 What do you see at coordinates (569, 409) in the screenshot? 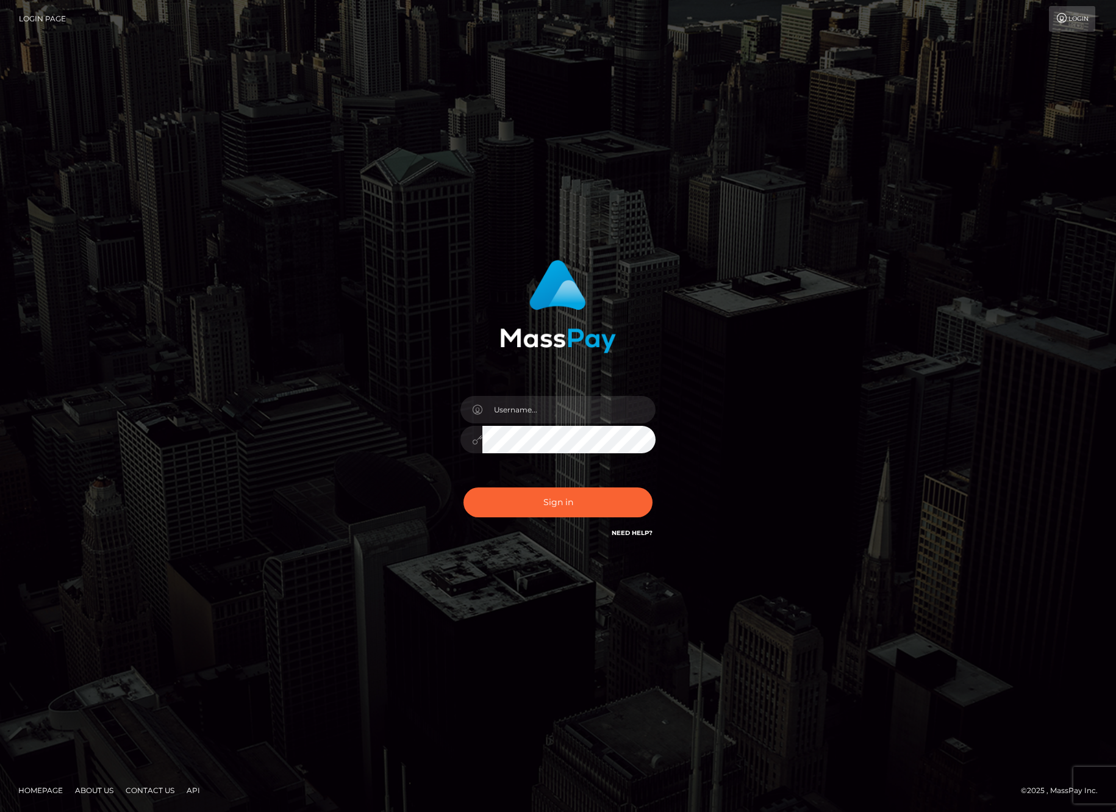
I see `input: Username...` at bounding box center [569, 409].